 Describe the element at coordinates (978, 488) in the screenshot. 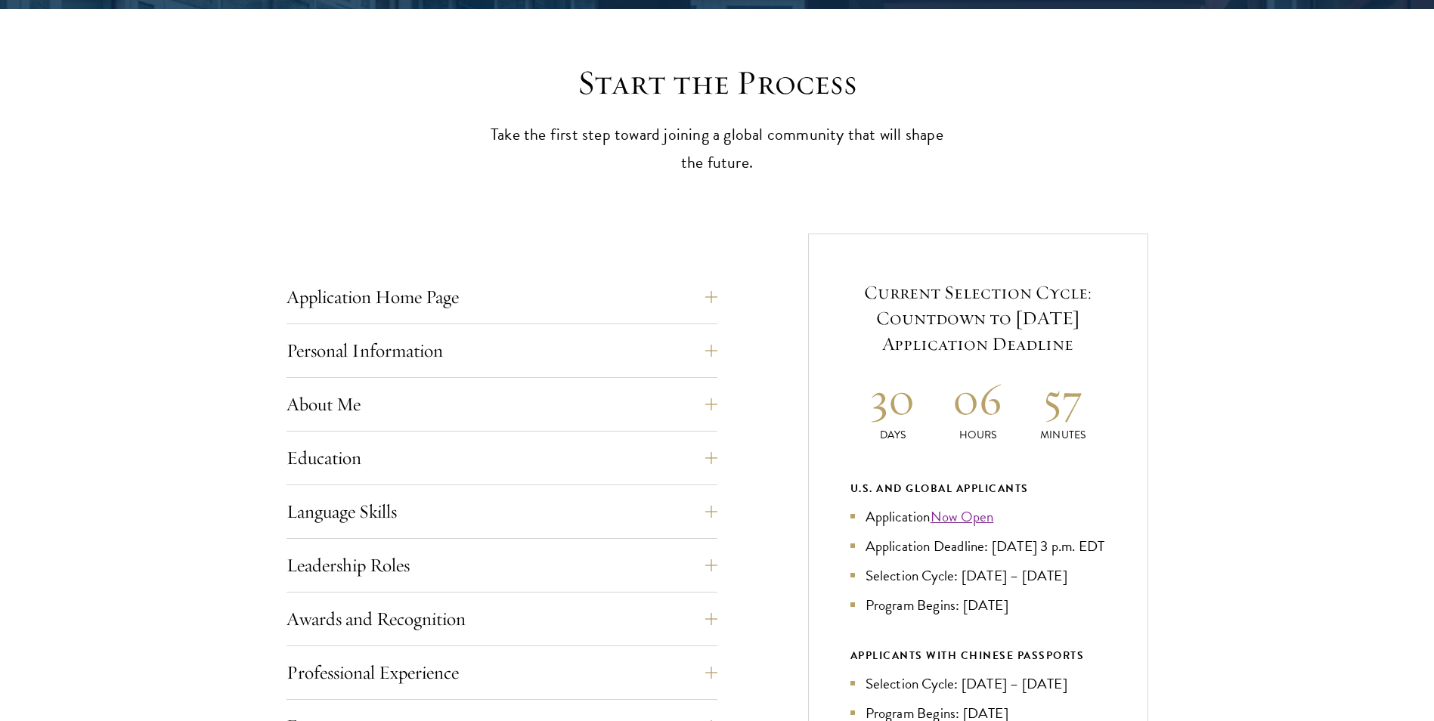

I see `div: U.S. and Global Applicants` at that location.